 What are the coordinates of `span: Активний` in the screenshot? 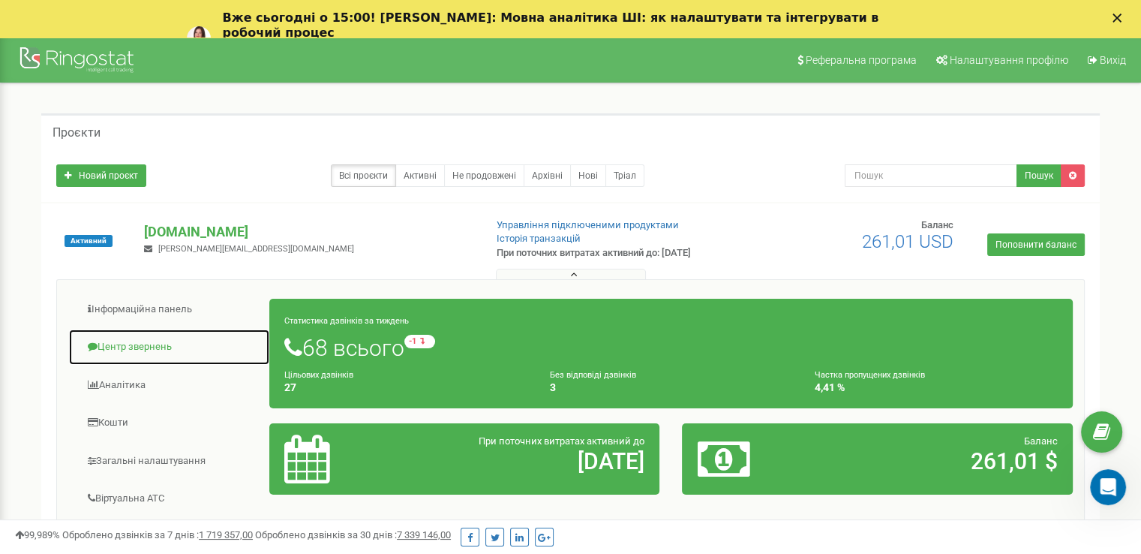 It's located at (89, 241).